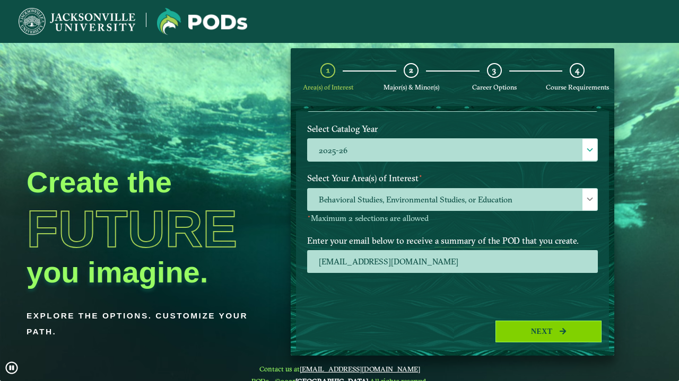 This screenshot has height=381, width=679. I want to click on span: 3, so click(494, 70).